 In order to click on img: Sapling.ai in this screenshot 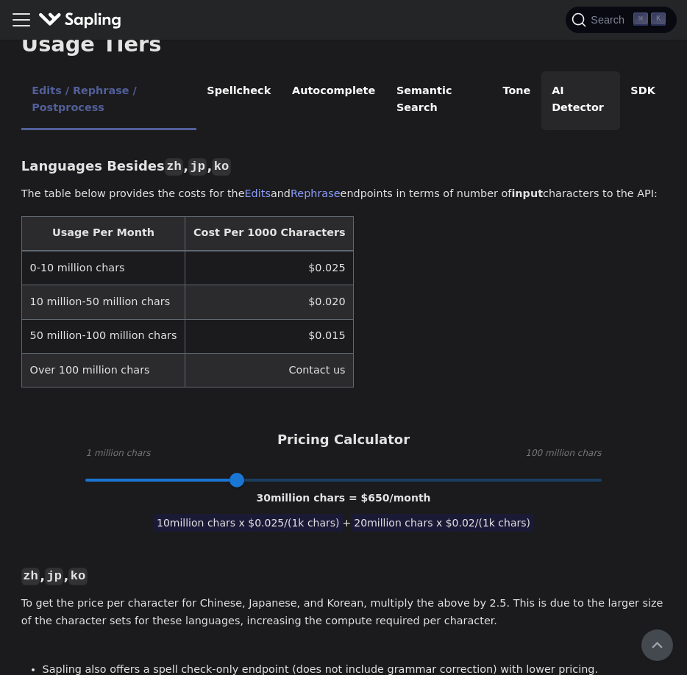, I will do `click(80, 20)`.